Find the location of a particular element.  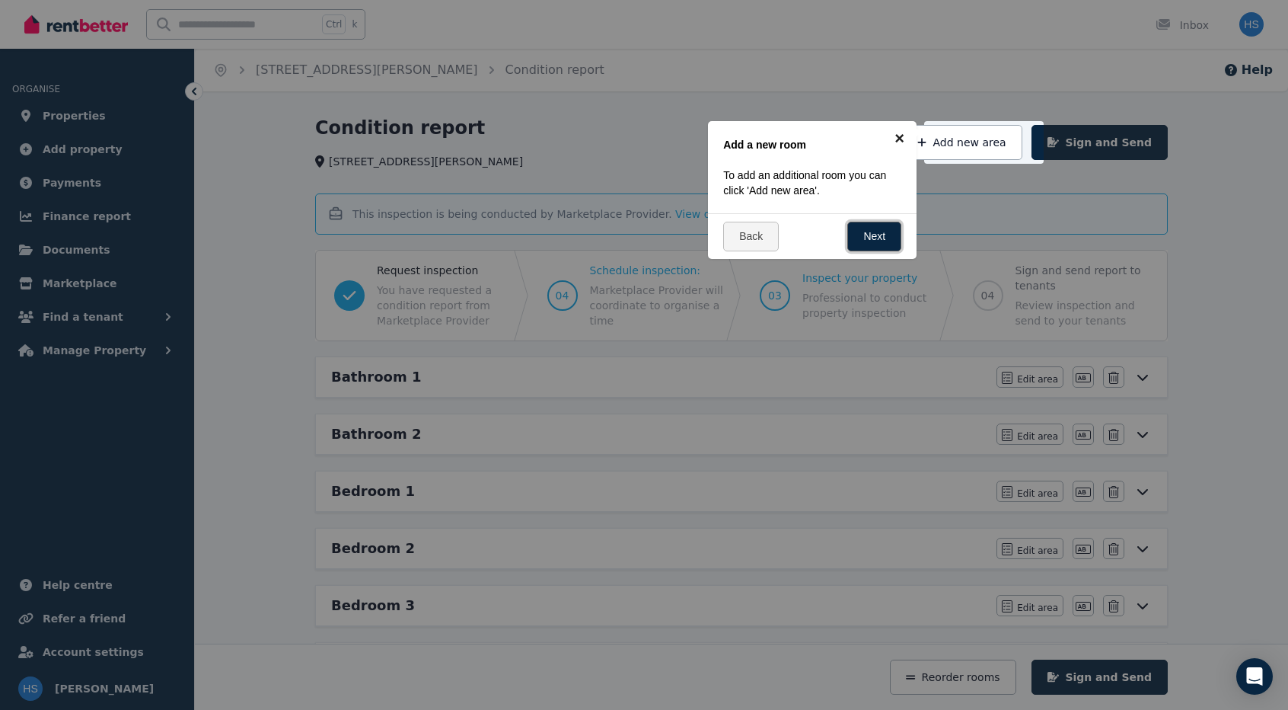

button: Add new area is located at coordinates (962, 142).